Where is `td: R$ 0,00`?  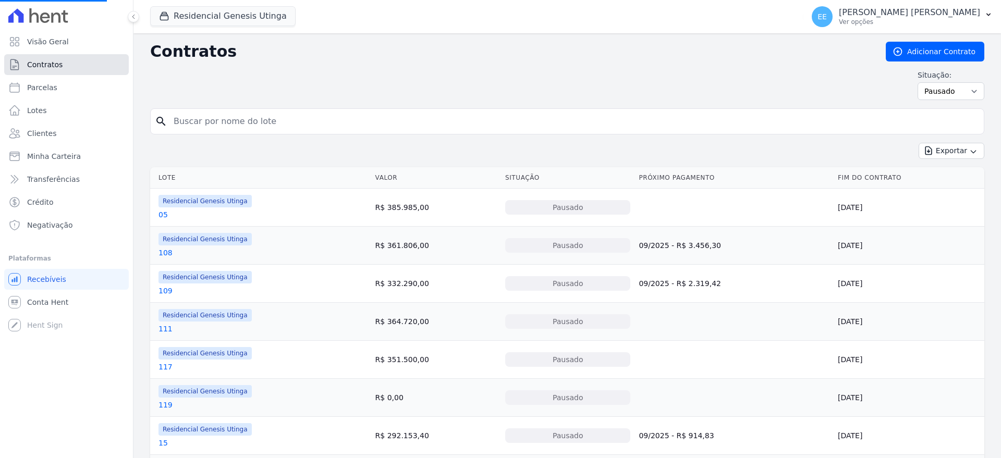
td: R$ 0,00 is located at coordinates (436, 398).